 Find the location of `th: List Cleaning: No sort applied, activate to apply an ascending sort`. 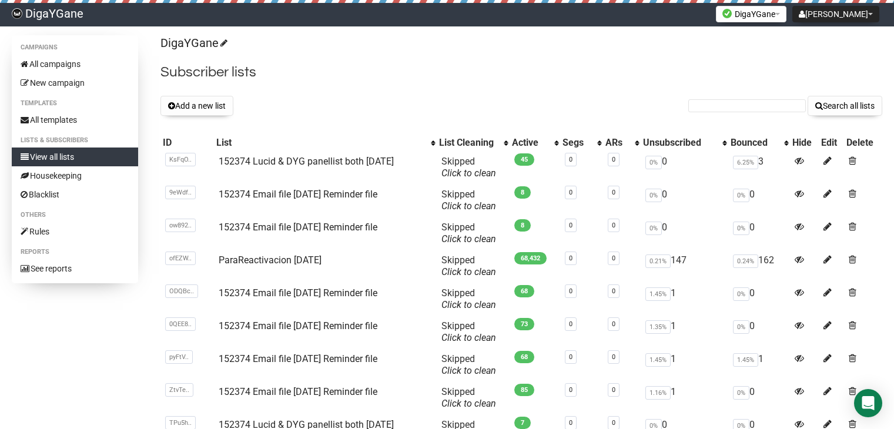

th: List Cleaning: No sort applied, activate to apply an ascending sort is located at coordinates (473, 143).